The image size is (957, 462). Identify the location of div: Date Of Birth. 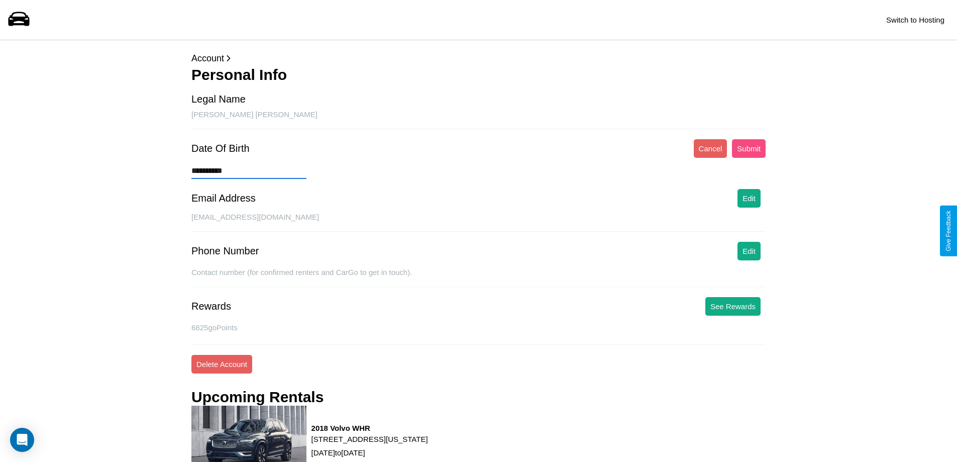
(220, 148).